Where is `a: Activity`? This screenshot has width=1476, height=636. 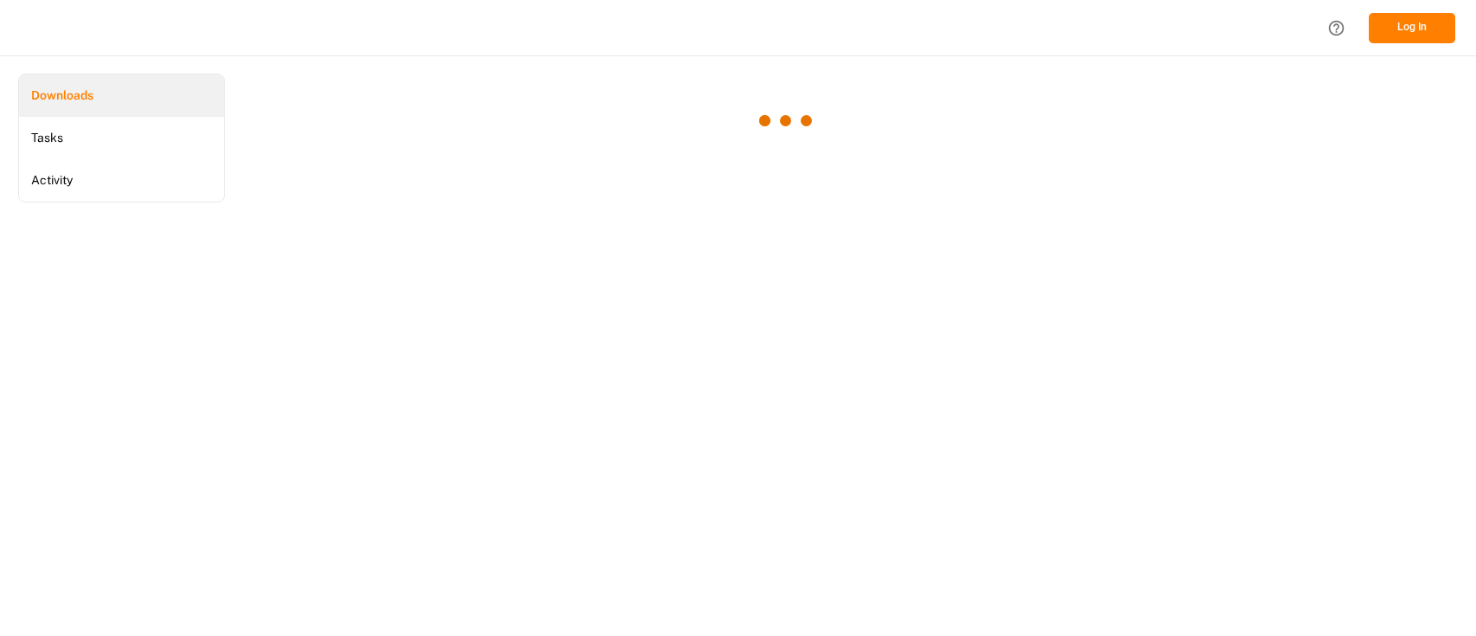
a: Activity is located at coordinates (121, 180).